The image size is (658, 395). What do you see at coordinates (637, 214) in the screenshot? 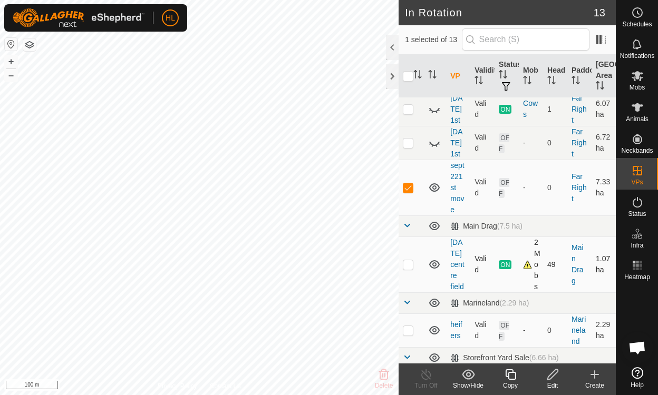
I see `span: Status` at bounding box center [637, 214].